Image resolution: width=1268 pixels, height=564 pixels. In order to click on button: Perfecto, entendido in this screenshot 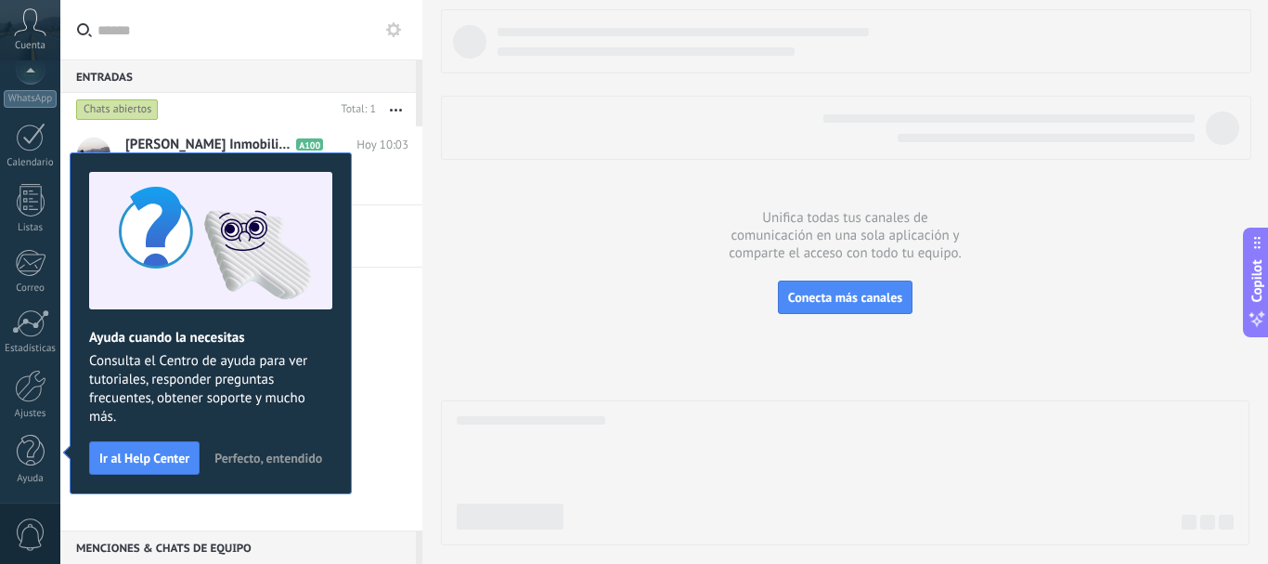, I will do `click(268, 458)`.